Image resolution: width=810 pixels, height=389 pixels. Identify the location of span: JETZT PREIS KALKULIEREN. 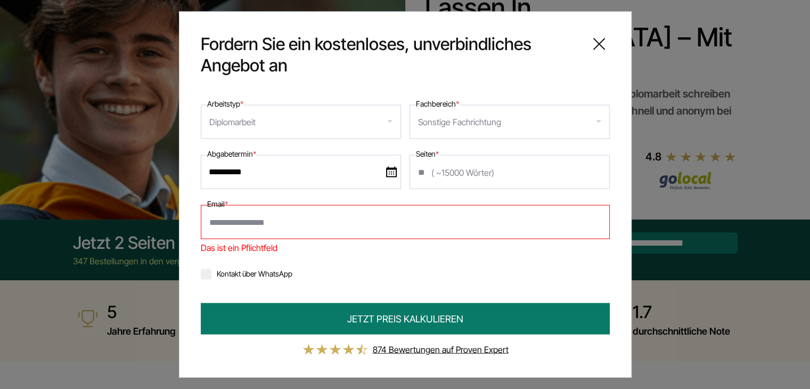
(405, 319).